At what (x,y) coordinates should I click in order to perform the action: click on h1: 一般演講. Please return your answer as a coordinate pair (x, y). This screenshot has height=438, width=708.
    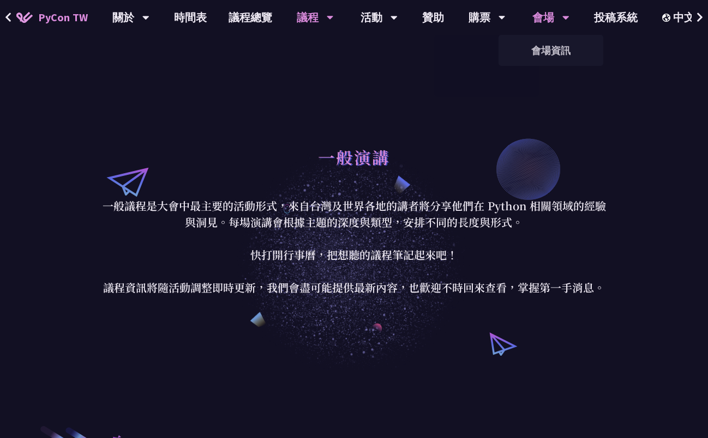
    Looking at the image, I should click on (354, 157).